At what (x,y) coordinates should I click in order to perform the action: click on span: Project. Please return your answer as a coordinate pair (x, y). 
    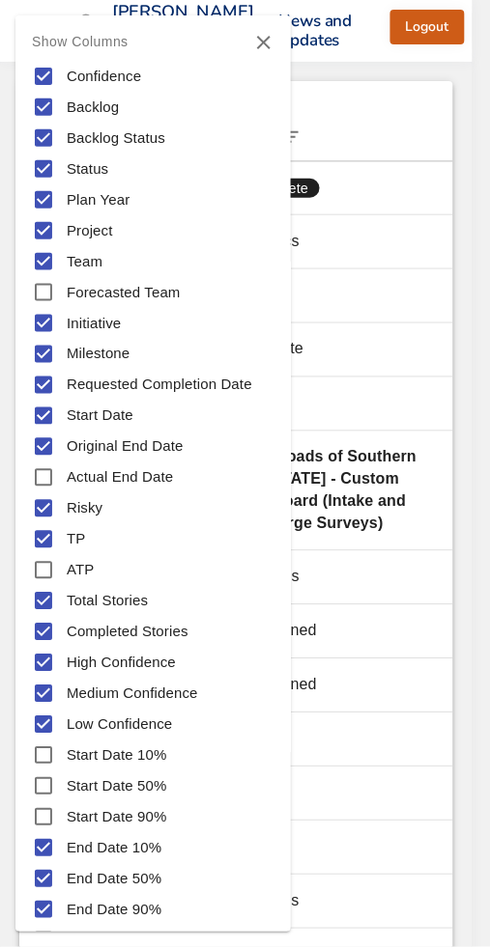
    Looking at the image, I should click on (90, 231).